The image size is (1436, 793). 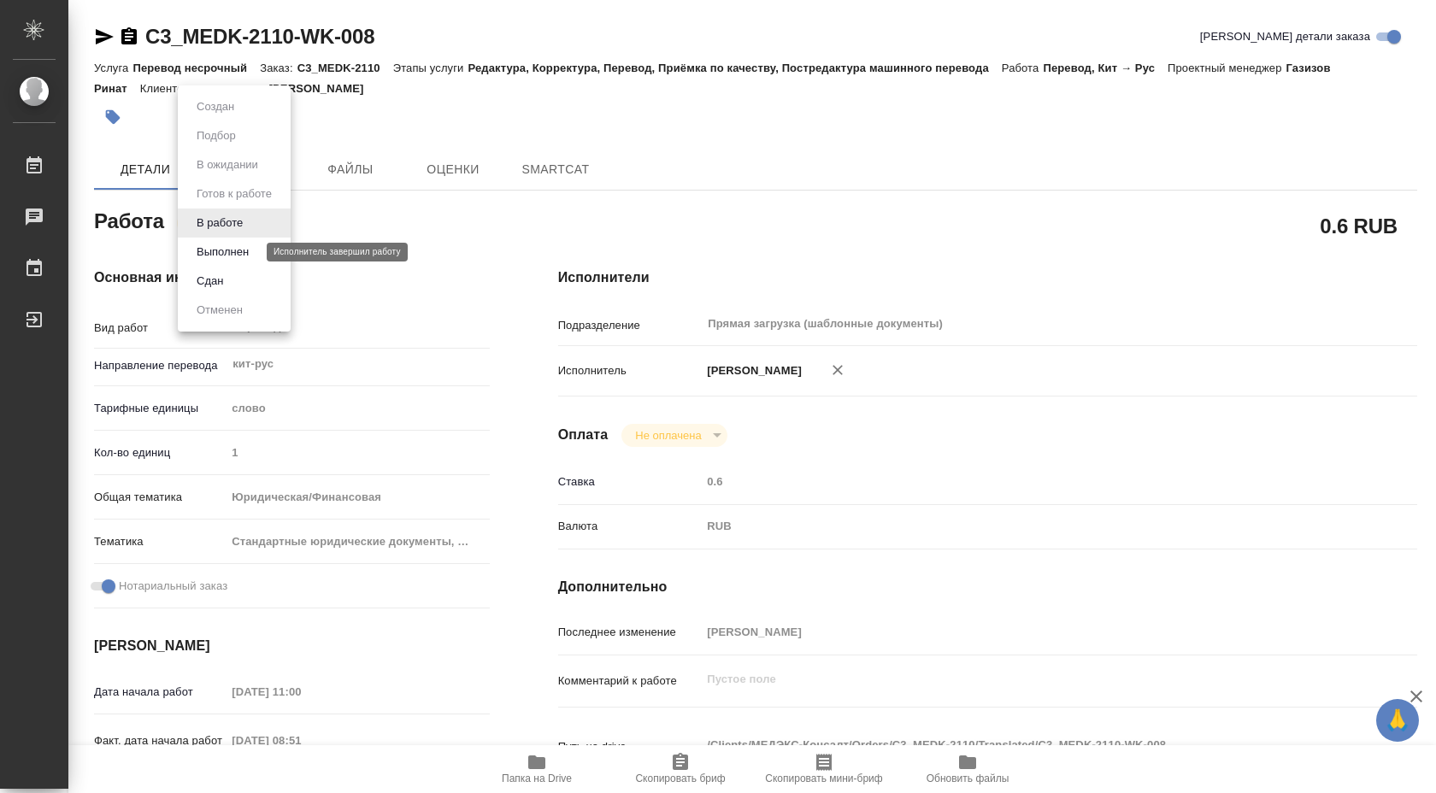 What do you see at coordinates (220, 223) in the screenshot?
I see `button: В работе` at bounding box center [220, 223].